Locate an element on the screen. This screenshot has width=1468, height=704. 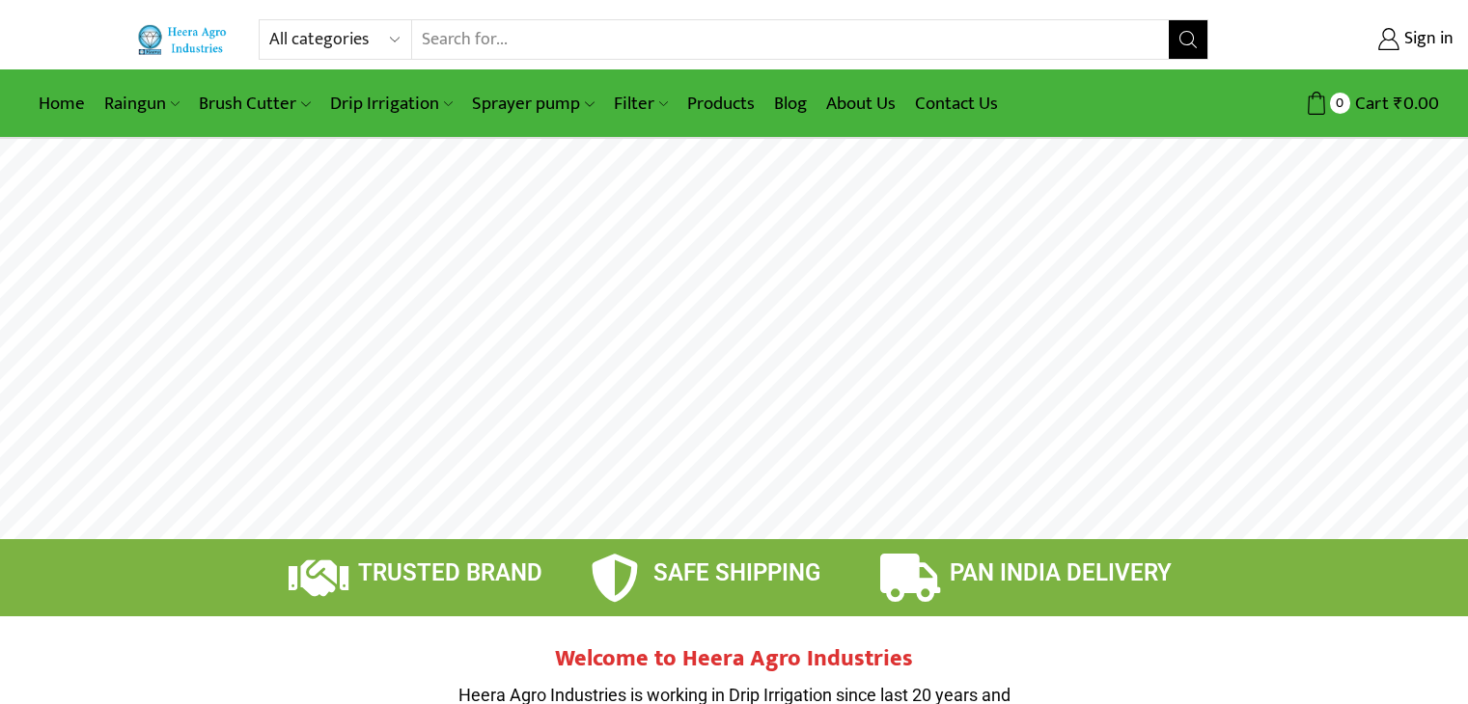
a: Brush Cutter is located at coordinates (254, 103).